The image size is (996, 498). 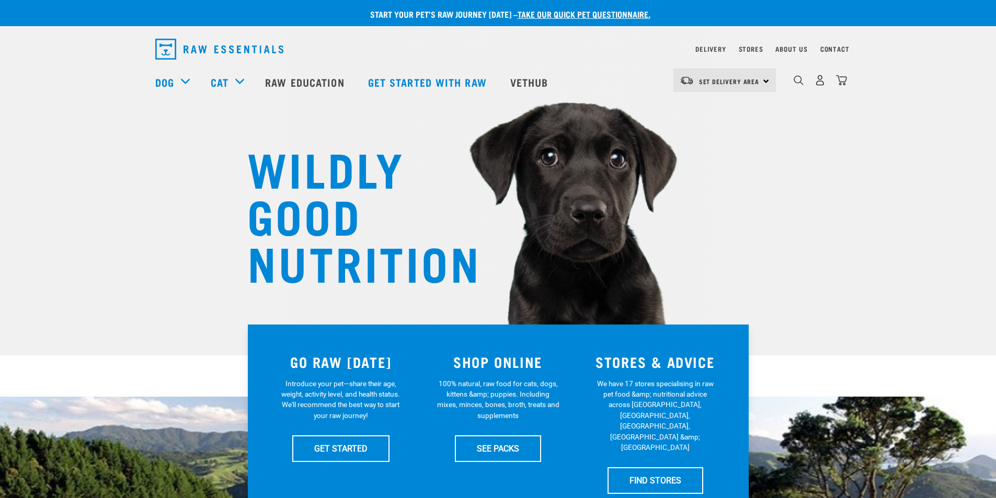 What do you see at coordinates (791, 49) in the screenshot?
I see `a: About Us` at bounding box center [791, 49].